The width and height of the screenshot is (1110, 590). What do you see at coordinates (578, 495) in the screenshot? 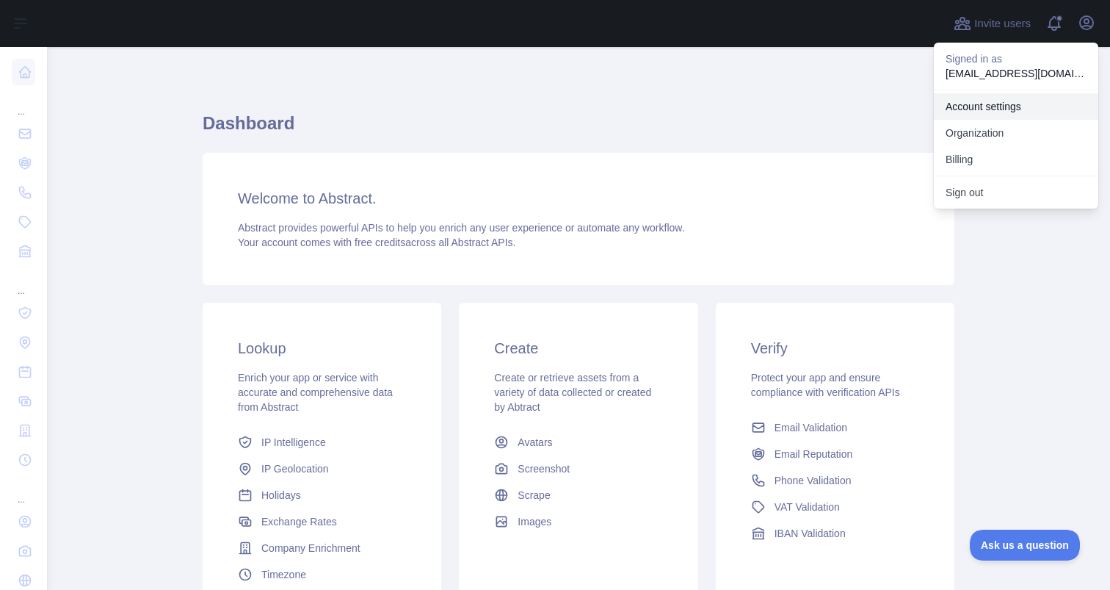
I see `a: Scrape` at bounding box center [578, 495].